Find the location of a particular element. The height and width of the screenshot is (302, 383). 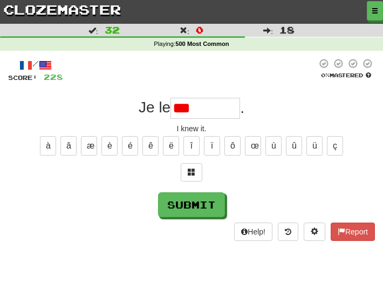

button: Report is located at coordinates (353, 232).